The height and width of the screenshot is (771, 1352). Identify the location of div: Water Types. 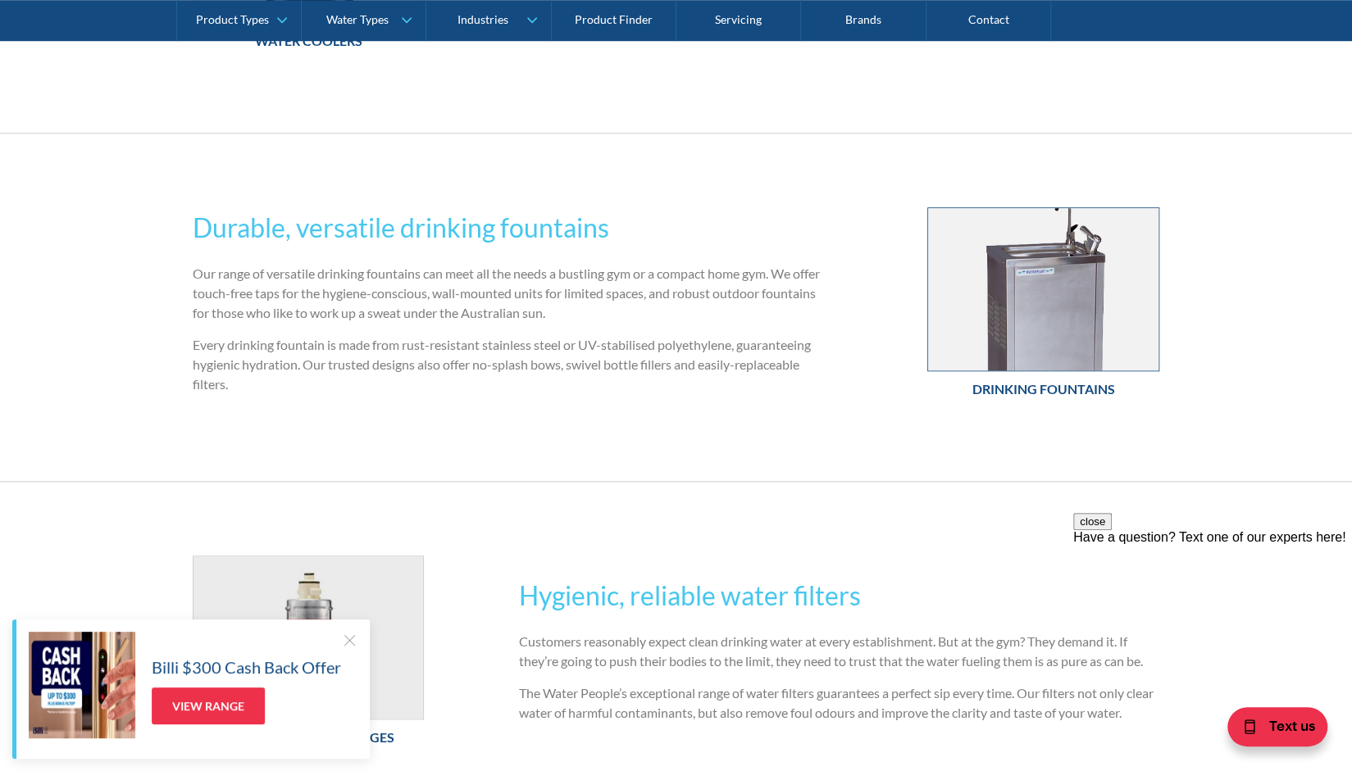
(357, 20).